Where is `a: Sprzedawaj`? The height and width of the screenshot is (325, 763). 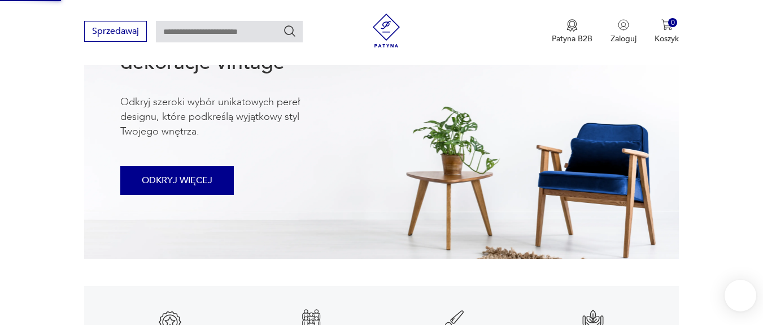
a: Sprzedawaj is located at coordinates (115, 32).